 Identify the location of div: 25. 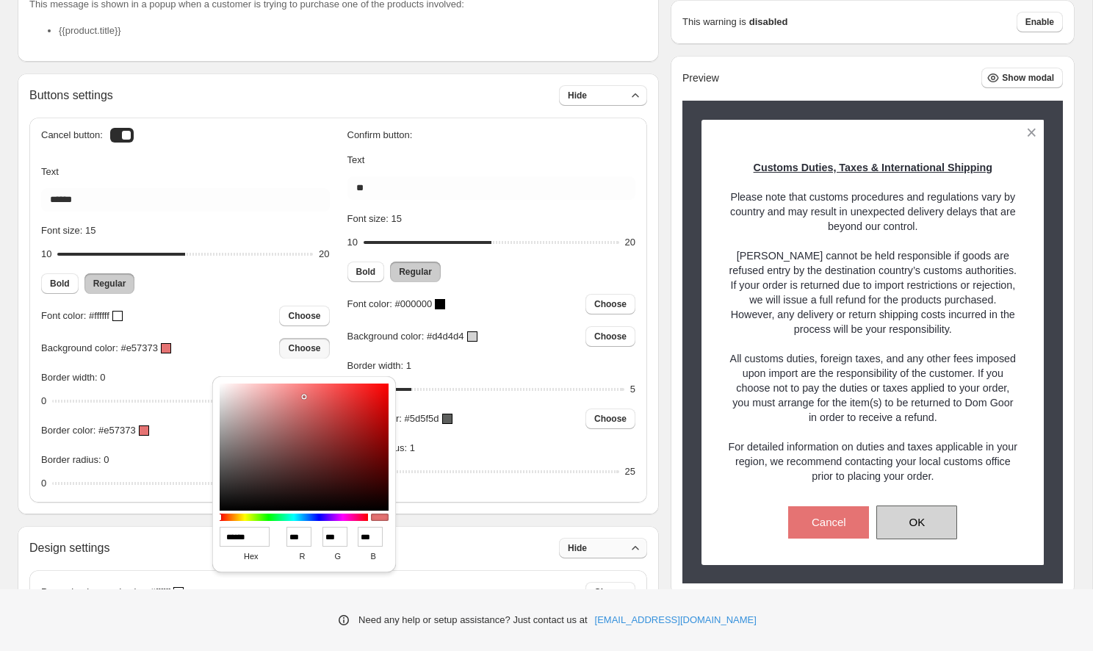
(630, 472).